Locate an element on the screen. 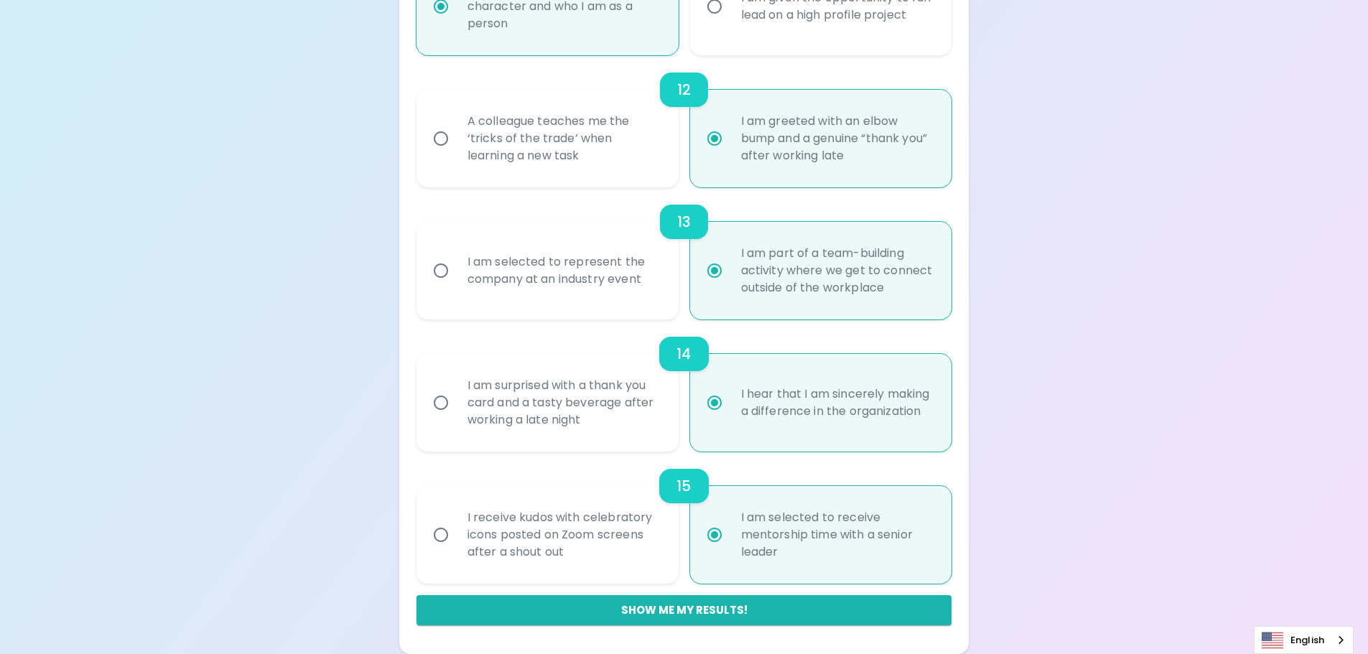 Image resolution: width=1368 pixels, height=654 pixels. div: Language is located at coordinates (1304, 640).